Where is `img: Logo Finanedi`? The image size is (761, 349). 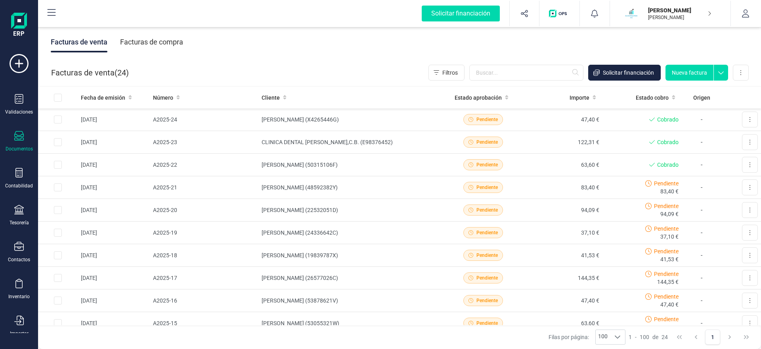
img: Logo Finanedi is located at coordinates (19, 25).